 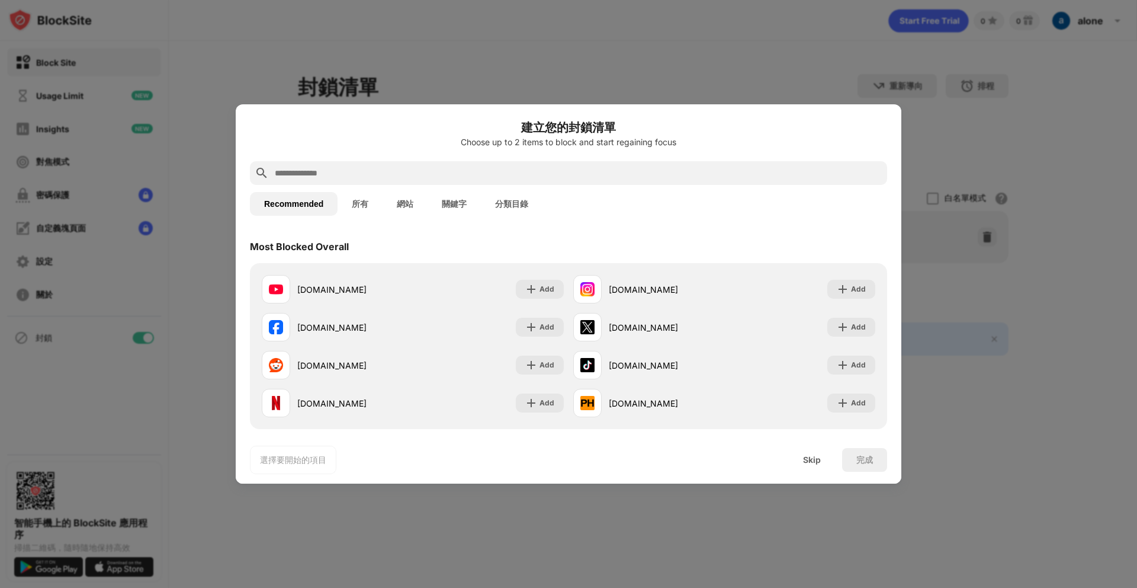 I want to click on div: 選擇要開始的項目, so click(x=293, y=460).